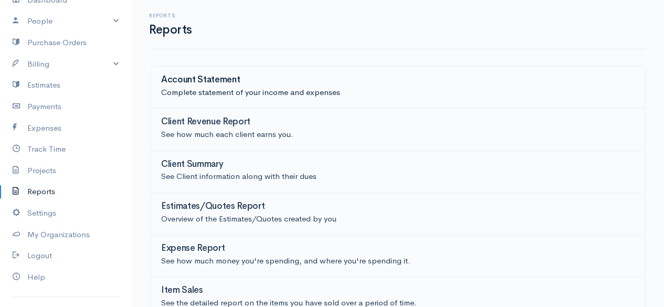 The height and width of the screenshot is (307, 664). Describe the element at coordinates (398, 261) in the screenshot. I see `p: See how much money you're spending, and where you're spending it.` at that location.